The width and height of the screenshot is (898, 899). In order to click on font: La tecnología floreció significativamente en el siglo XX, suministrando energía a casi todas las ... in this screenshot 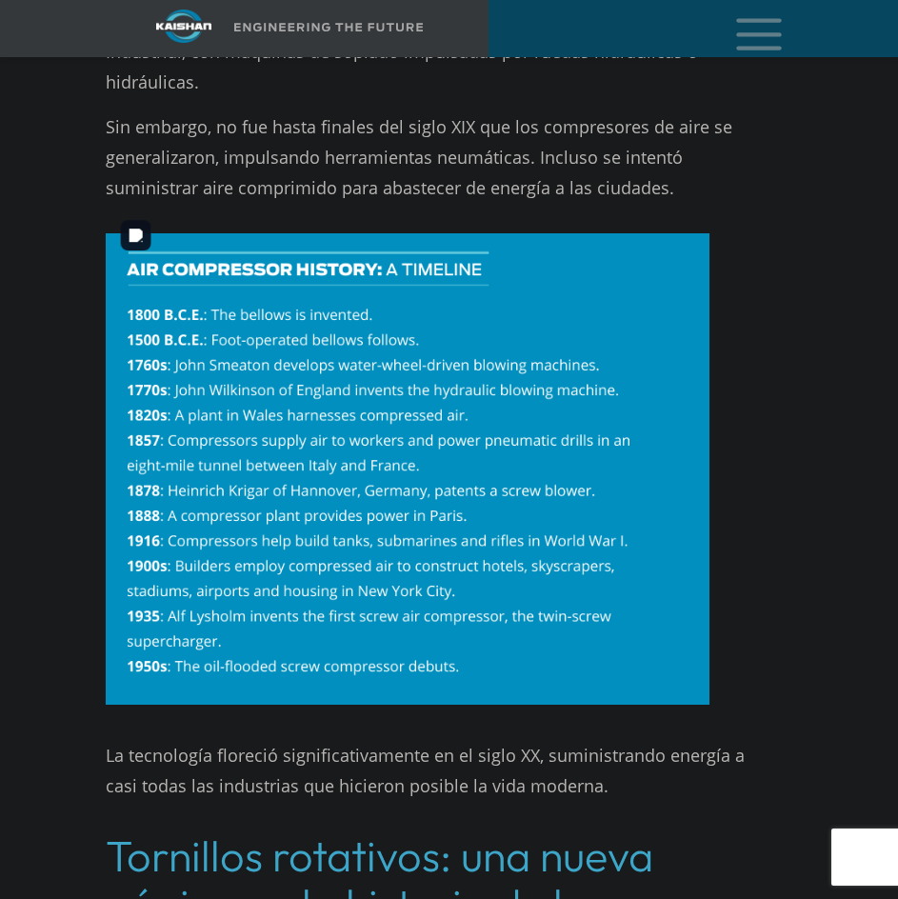, I will do `click(425, 770)`.